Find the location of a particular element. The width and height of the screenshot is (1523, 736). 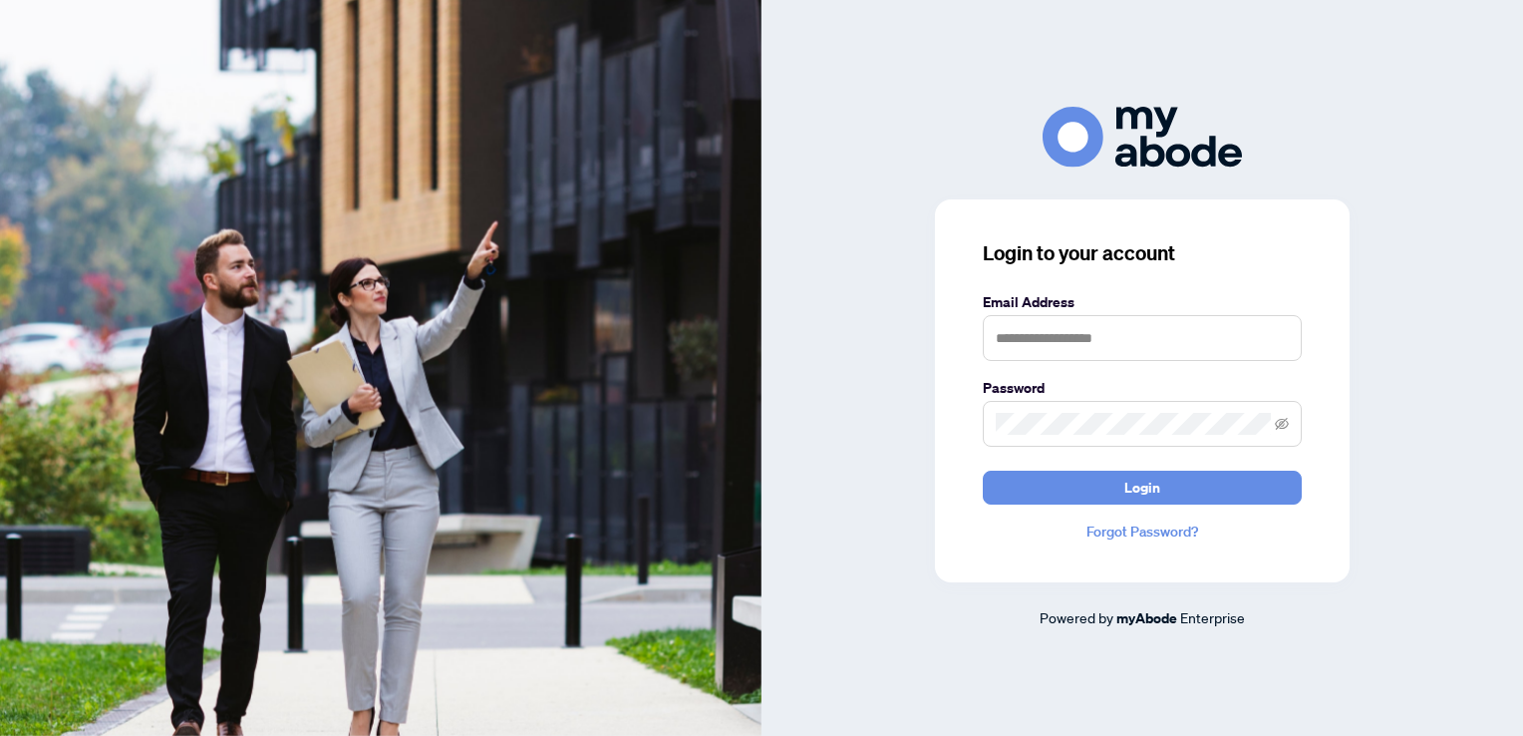

span: eye-invisible is located at coordinates (1282, 424).